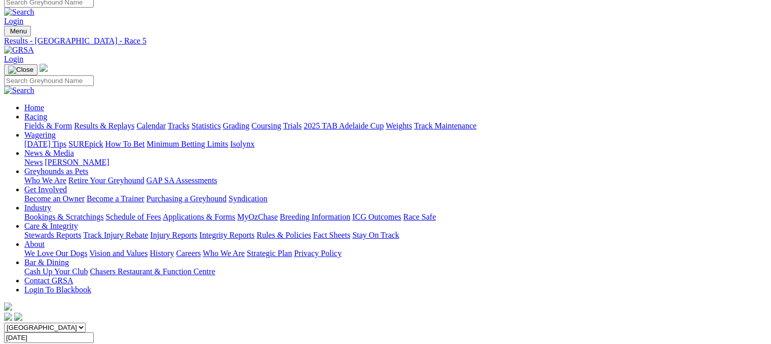 This screenshot has width=771, height=344. Describe the element at coordinates (395, 254) in the screenshot. I see `div: About` at that location.